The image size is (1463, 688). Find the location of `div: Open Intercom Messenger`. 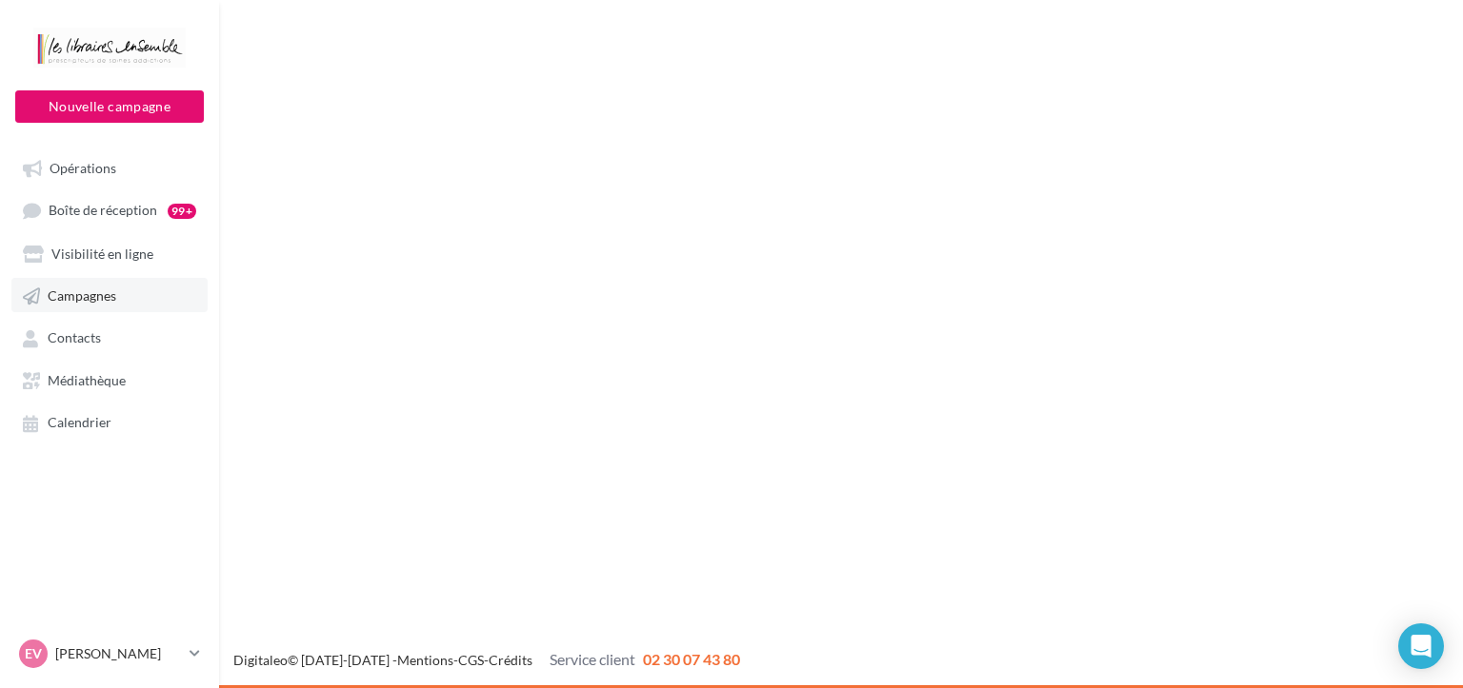

div: Open Intercom Messenger is located at coordinates (1421, 647).